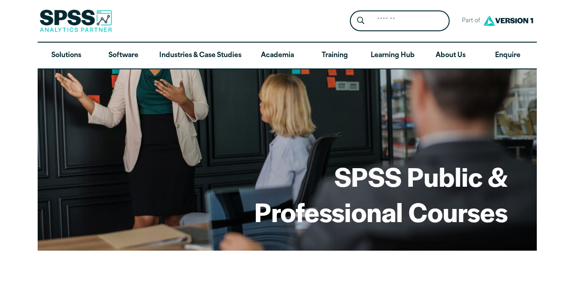  What do you see at coordinates (360, 21) in the screenshot?
I see `button: Search magnifying glass icon` at bounding box center [360, 21].